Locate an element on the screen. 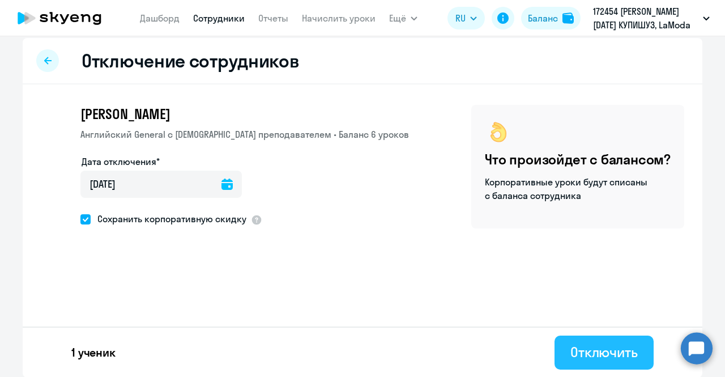 Image resolution: width=725 pixels, height=377 pixels. span: Сохранить корпоративную скидку is located at coordinates (168, 219).